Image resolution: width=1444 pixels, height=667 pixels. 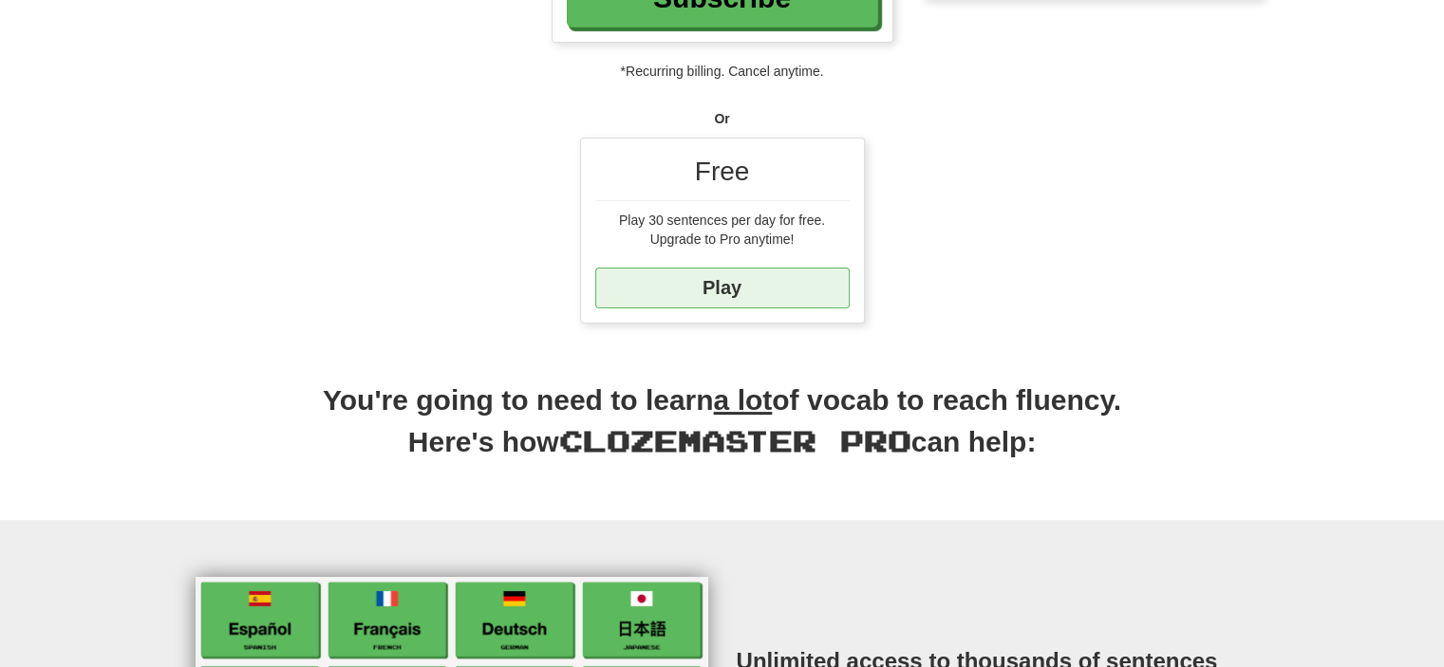 I want to click on div: Play 30 sentences per day for free., so click(x=722, y=220).